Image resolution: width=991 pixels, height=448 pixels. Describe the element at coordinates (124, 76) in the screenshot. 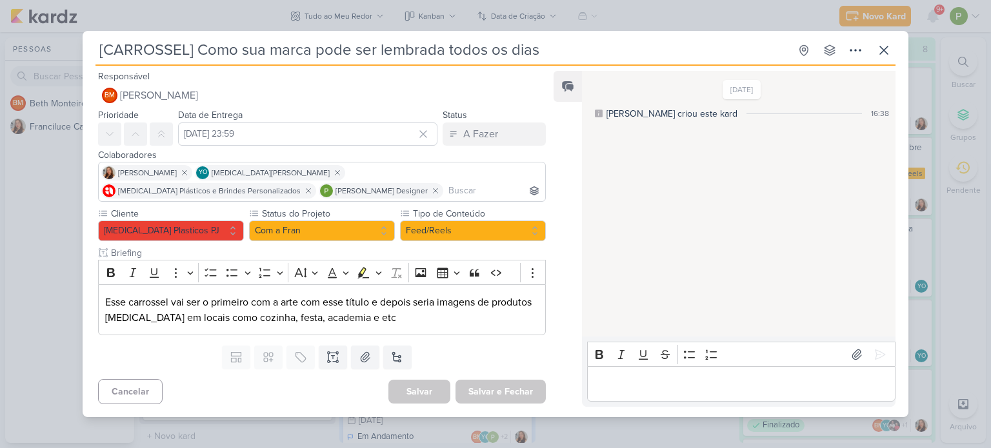

I see `label: Responsável` at that location.